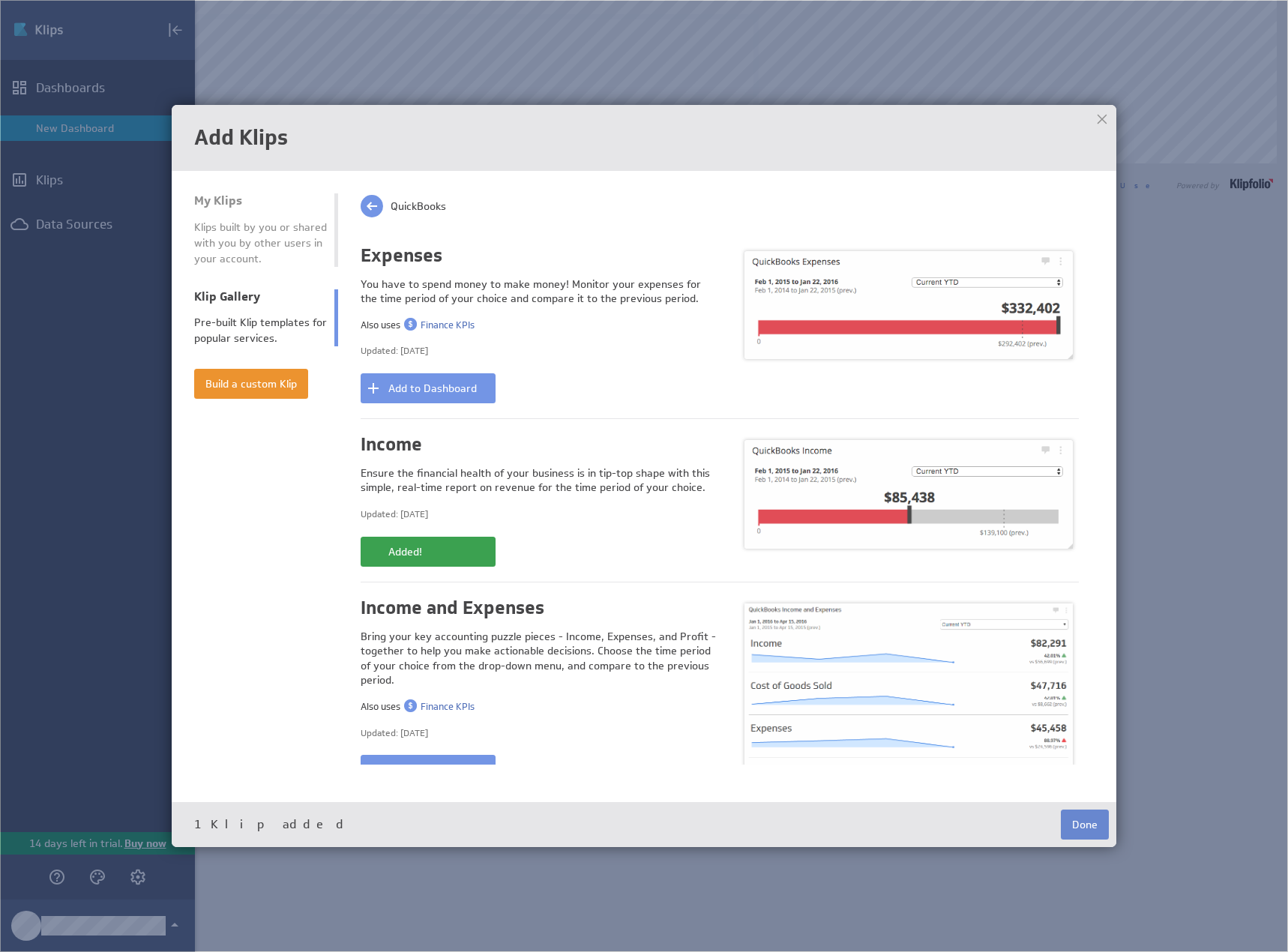  Describe the element at coordinates (260, 296) in the screenshot. I see `div: Klip Gallery` at that location.